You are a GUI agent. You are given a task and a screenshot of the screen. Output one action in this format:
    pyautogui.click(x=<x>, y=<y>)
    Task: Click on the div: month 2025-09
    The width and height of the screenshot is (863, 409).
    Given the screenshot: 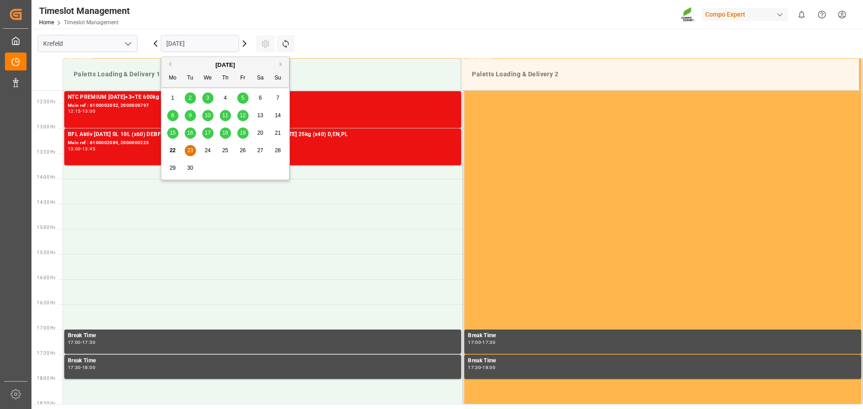 What is the action you would take?
    pyautogui.click(x=225, y=133)
    